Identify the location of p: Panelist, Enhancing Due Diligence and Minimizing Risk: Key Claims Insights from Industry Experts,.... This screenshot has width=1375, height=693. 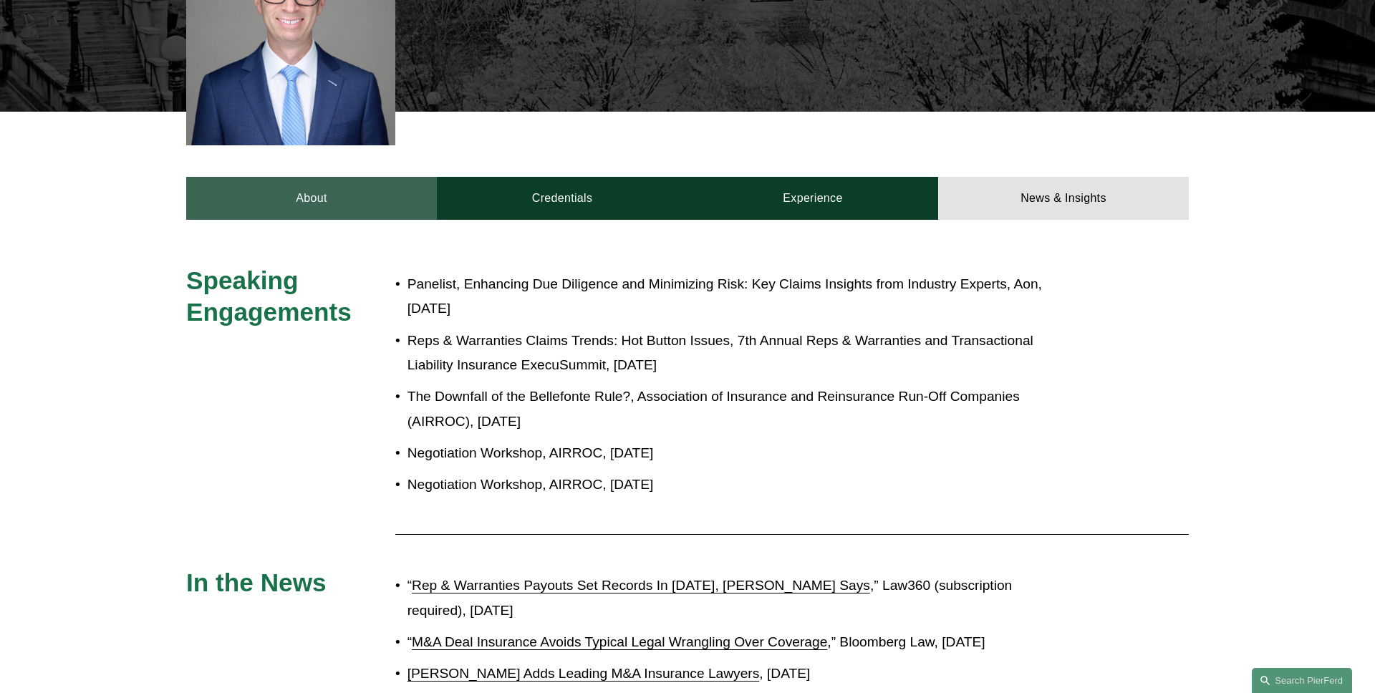
(736, 297).